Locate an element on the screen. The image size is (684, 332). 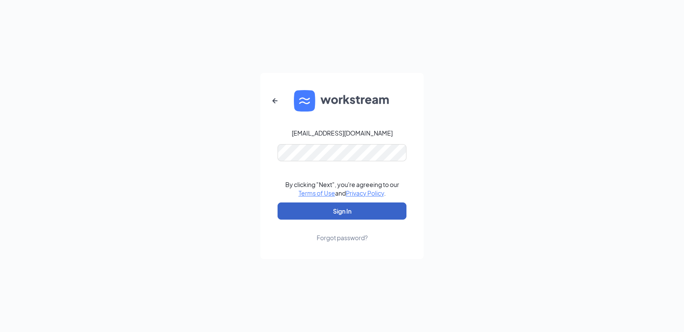
button: ArrowLeftNew is located at coordinates (275, 101).